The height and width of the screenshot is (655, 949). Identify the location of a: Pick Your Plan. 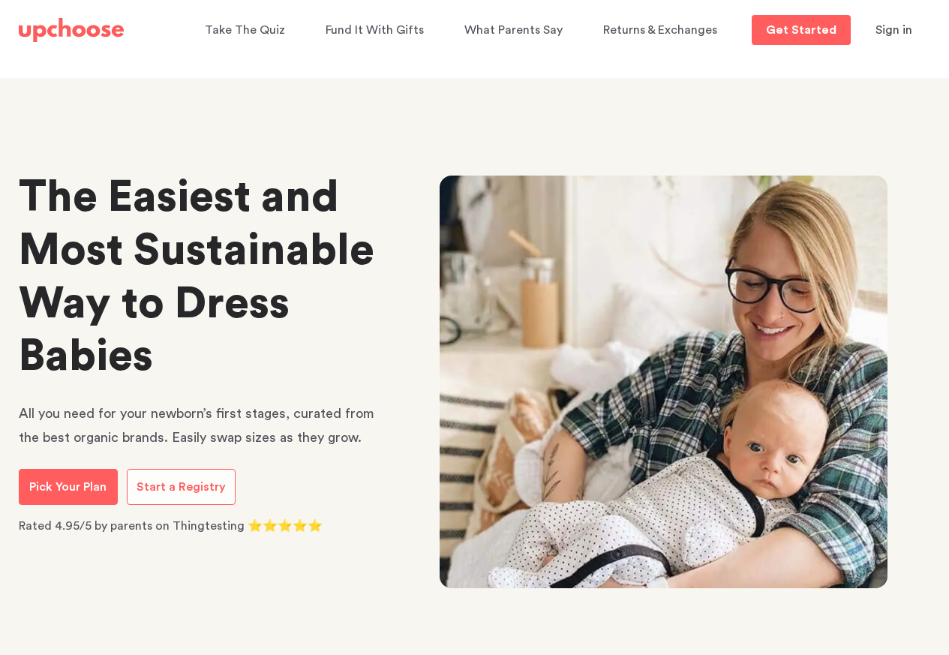
(68, 487).